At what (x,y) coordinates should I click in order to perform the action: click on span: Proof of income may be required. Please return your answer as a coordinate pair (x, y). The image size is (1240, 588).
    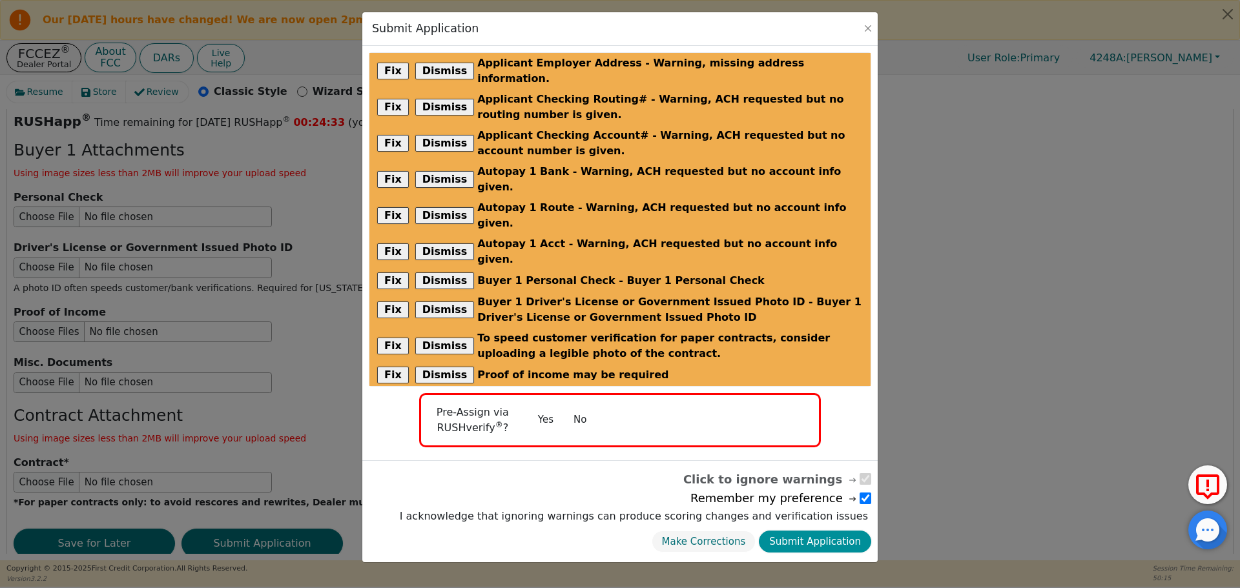
    Looking at the image, I should click on (573, 375).